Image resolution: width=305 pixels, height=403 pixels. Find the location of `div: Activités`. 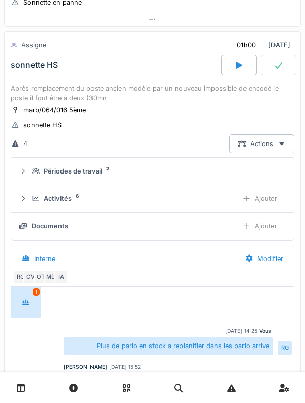

div: Activités is located at coordinates (57, 198).